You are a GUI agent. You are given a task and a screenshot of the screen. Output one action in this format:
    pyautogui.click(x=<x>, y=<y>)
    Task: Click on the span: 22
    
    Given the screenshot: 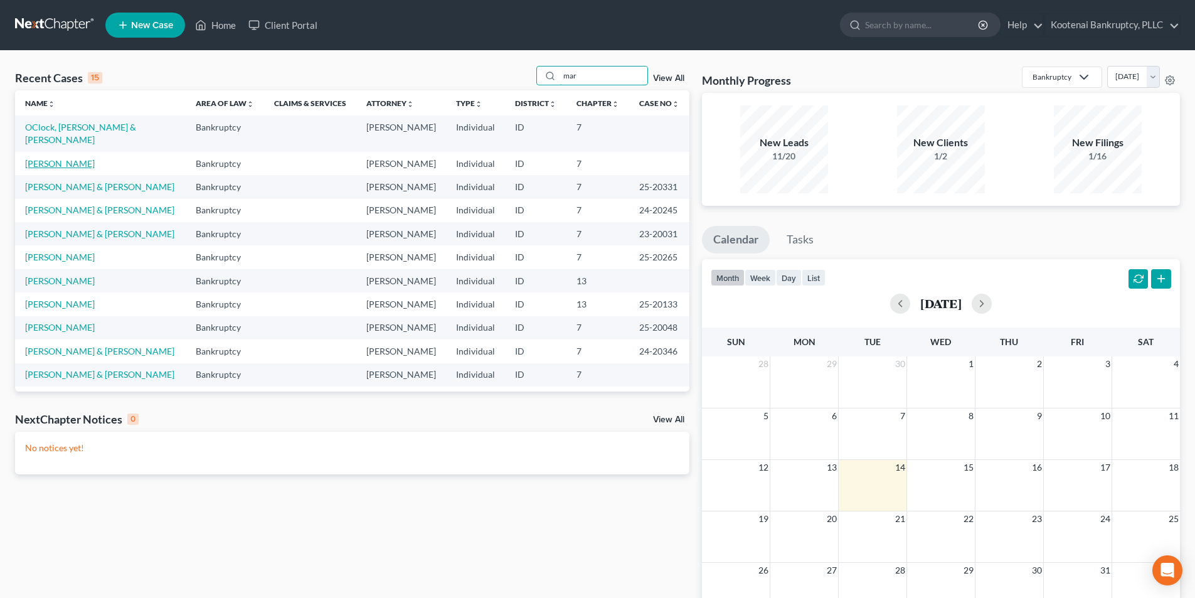 What is the action you would take?
    pyautogui.click(x=969, y=519)
    